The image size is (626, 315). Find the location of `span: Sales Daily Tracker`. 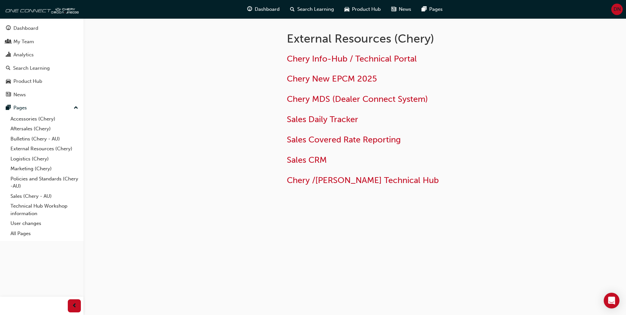

span: Sales Daily Tracker is located at coordinates (322, 119).